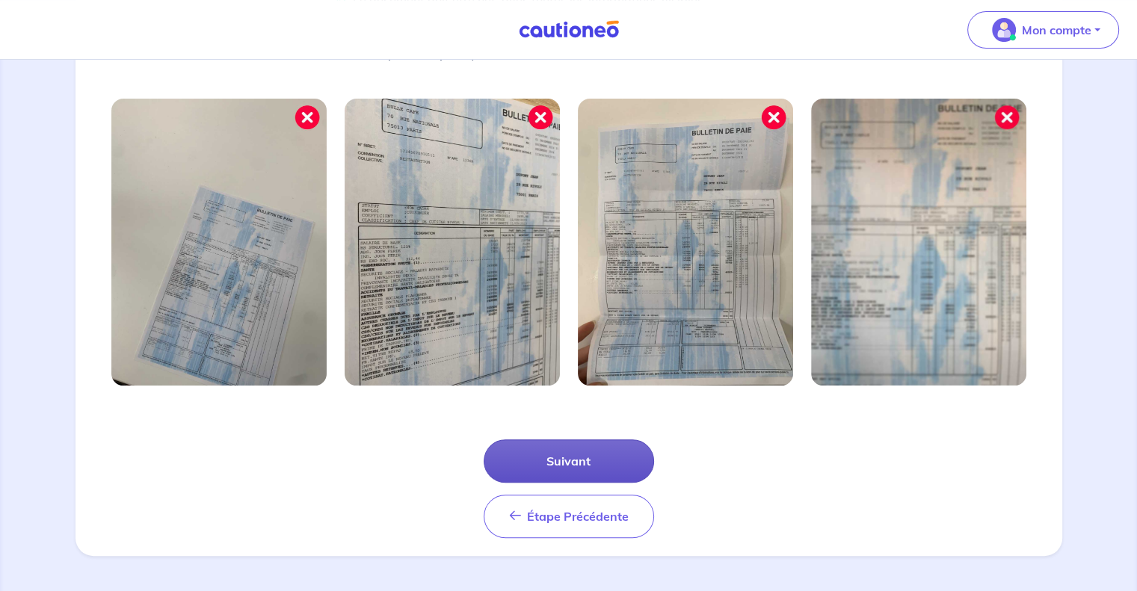  I want to click on img: Image mal cadrée 4, so click(919, 242).